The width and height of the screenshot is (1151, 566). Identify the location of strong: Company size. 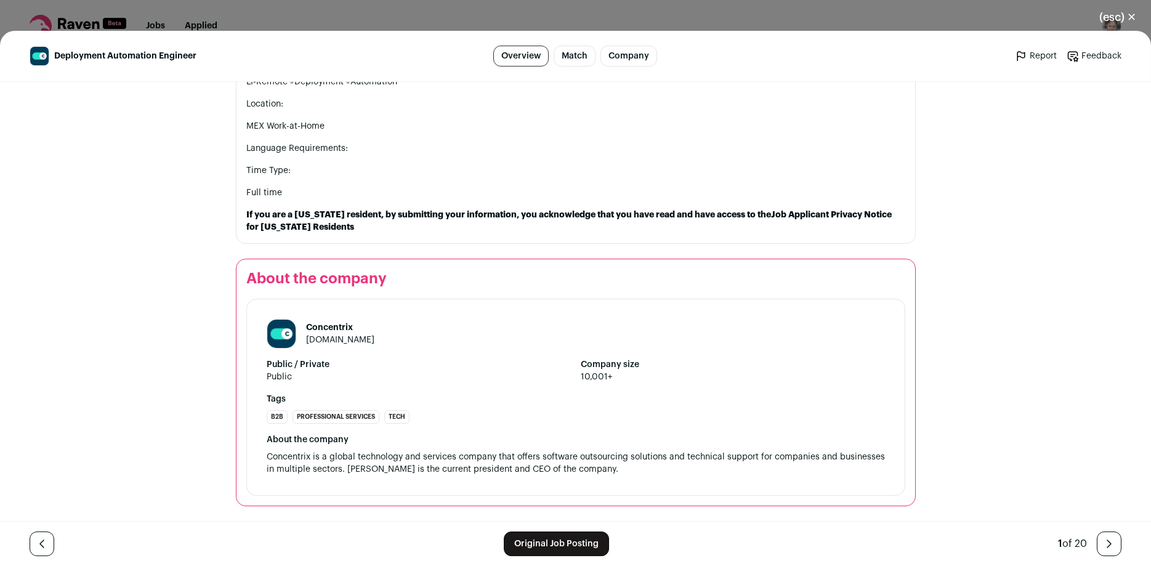
(733, 364).